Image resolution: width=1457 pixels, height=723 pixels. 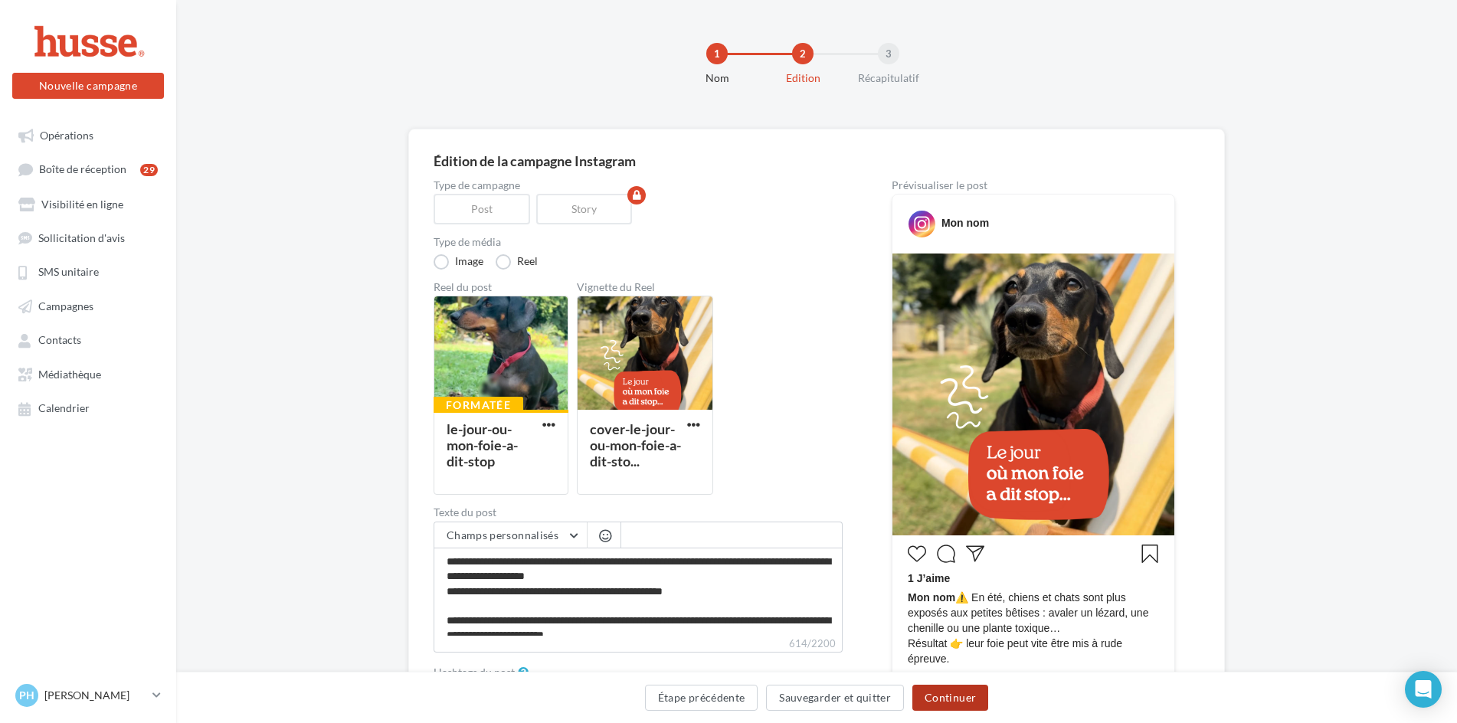 What do you see at coordinates (88, 204) in the screenshot?
I see `a: Visibilité en ligne` at bounding box center [88, 204].